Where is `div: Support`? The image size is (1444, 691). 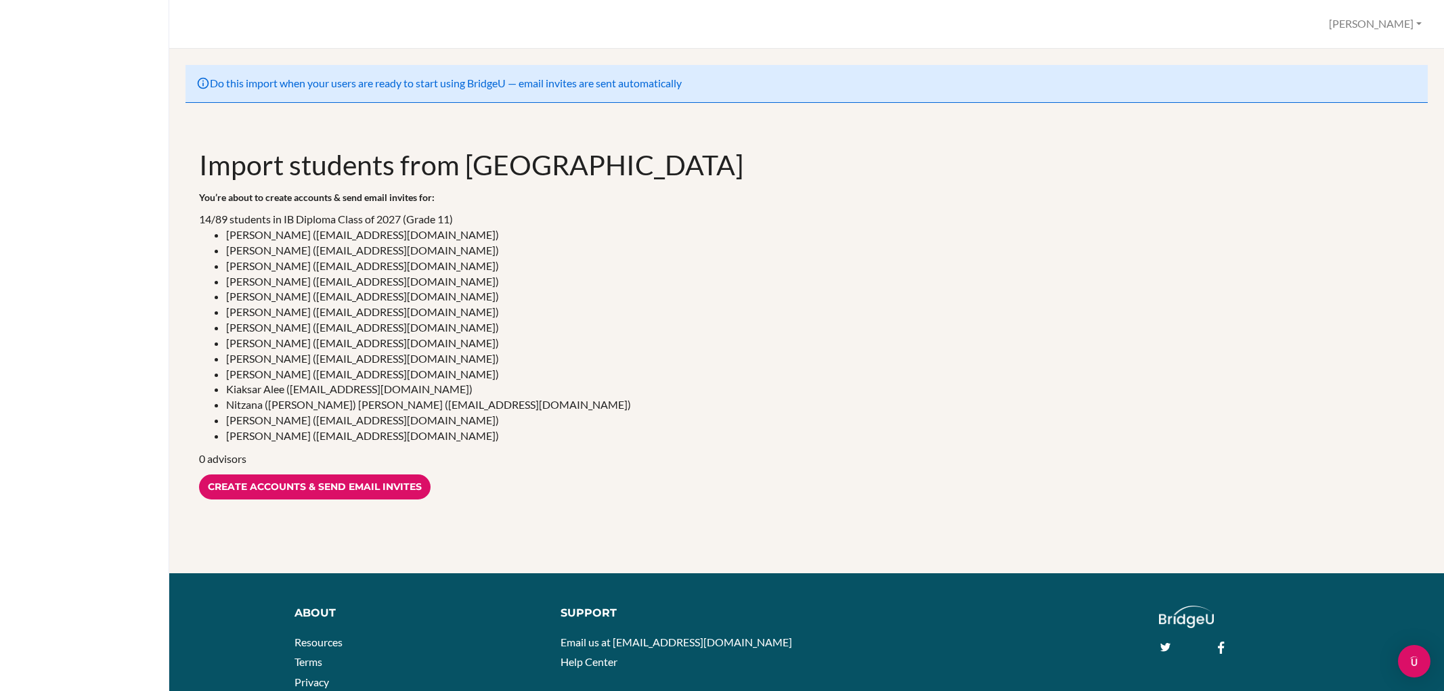
div: Support is located at coordinates (677, 613).